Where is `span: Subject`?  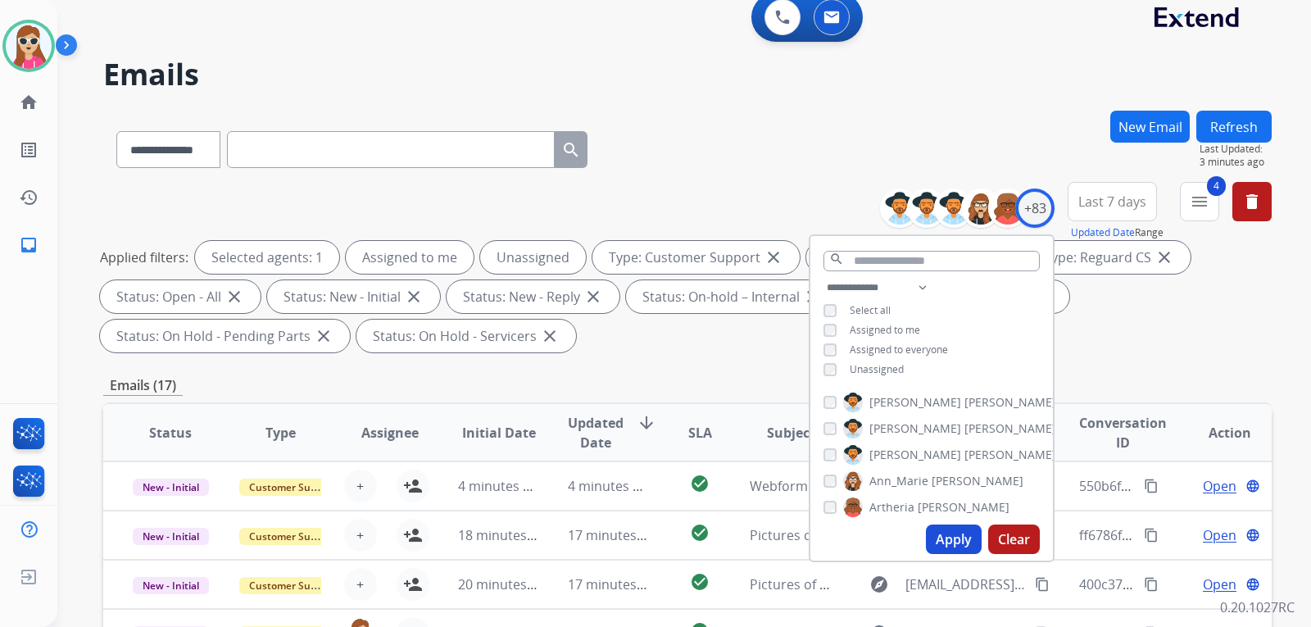 span: Subject is located at coordinates (791, 433).